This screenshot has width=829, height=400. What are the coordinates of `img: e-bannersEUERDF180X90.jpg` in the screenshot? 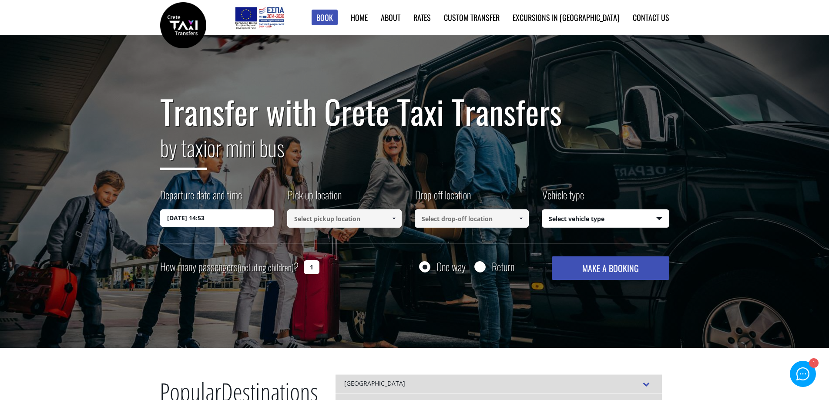 It's located at (259, 17).